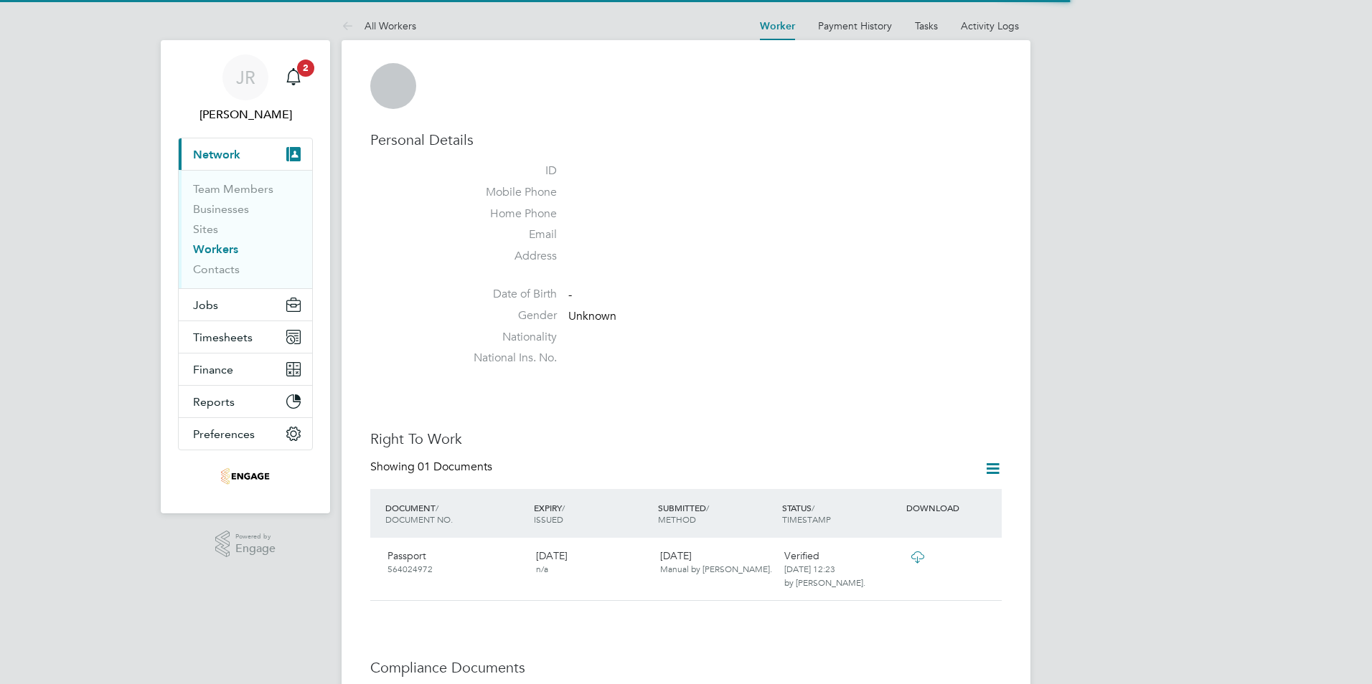 Image resolution: width=1372 pixels, height=684 pixels. Describe the element at coordinates (507, 256) in the screenshot. I see `label: Address` at that location.